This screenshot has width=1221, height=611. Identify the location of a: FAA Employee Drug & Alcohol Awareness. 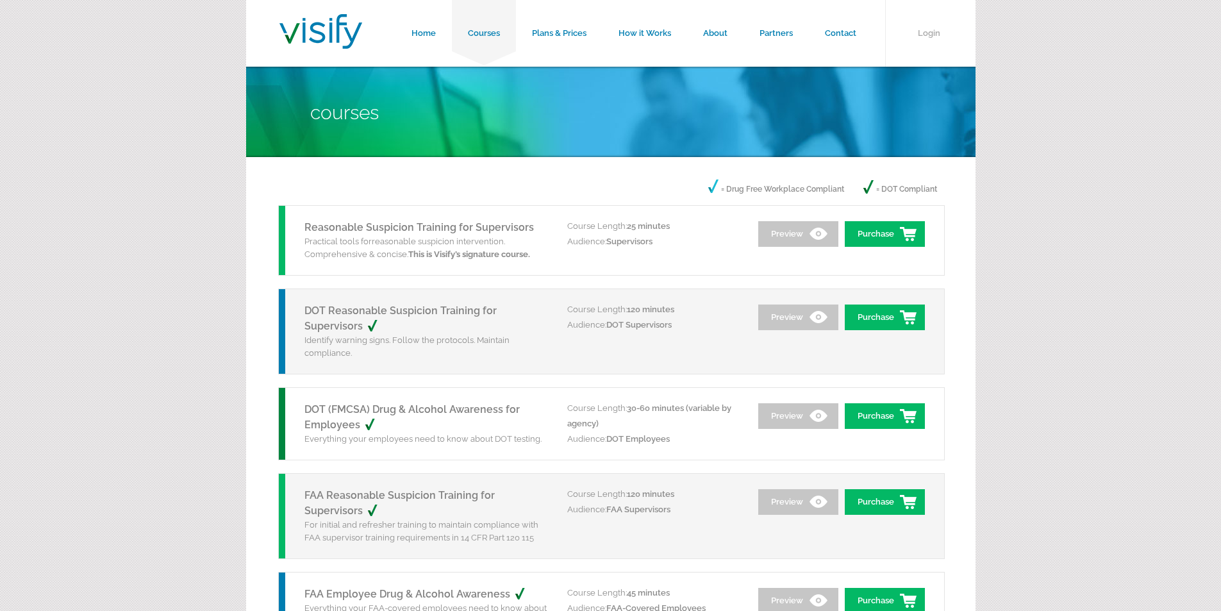
(422, 593).